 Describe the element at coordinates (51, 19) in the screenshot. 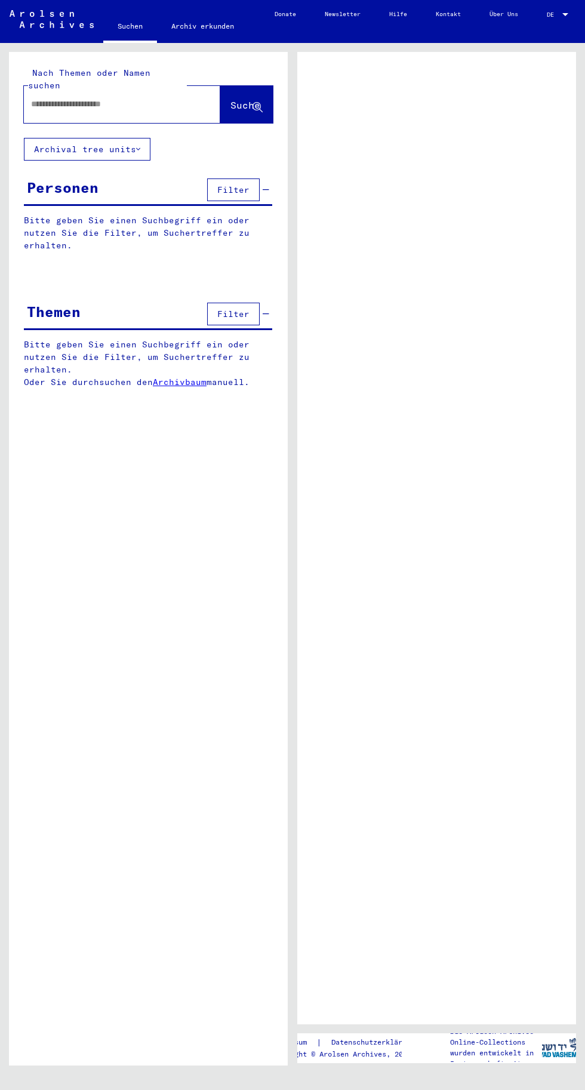

I see `img: Arolsen_neg.svg` at that location.